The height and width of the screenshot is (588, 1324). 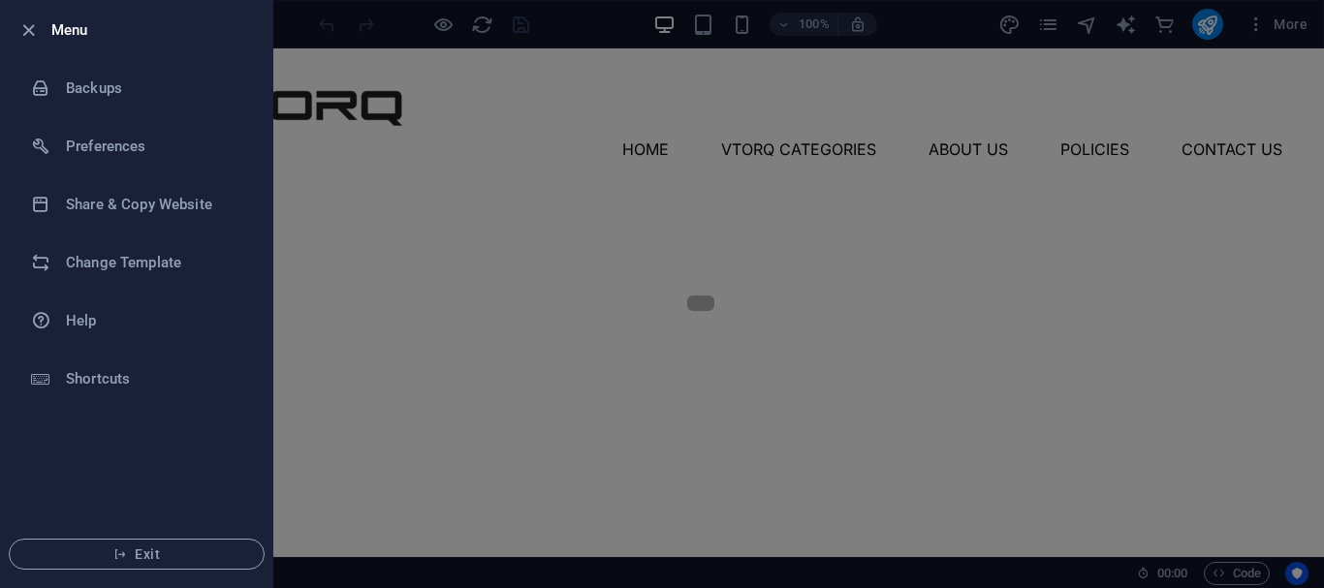 I want to click on h6: Help, so click(x=155, y=321).